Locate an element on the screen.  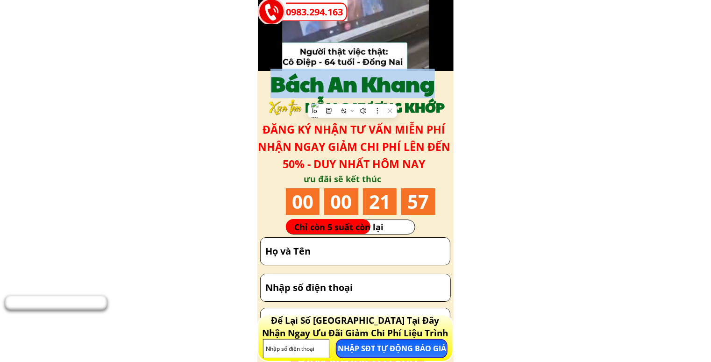
input: Họ và Tên is located at coordinates (355, 251).